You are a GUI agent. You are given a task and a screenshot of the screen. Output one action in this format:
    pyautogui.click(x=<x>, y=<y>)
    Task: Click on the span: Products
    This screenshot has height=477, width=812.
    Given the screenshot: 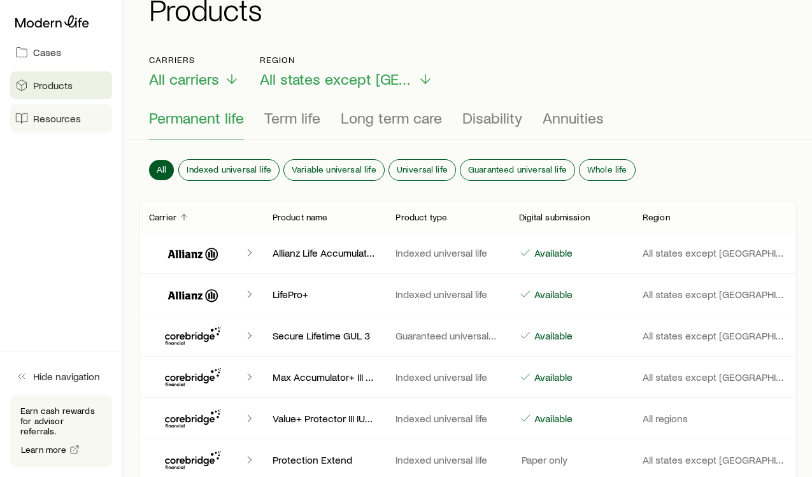 What is the action you would take?
    pyautogui.click(x=53, y=85)
    